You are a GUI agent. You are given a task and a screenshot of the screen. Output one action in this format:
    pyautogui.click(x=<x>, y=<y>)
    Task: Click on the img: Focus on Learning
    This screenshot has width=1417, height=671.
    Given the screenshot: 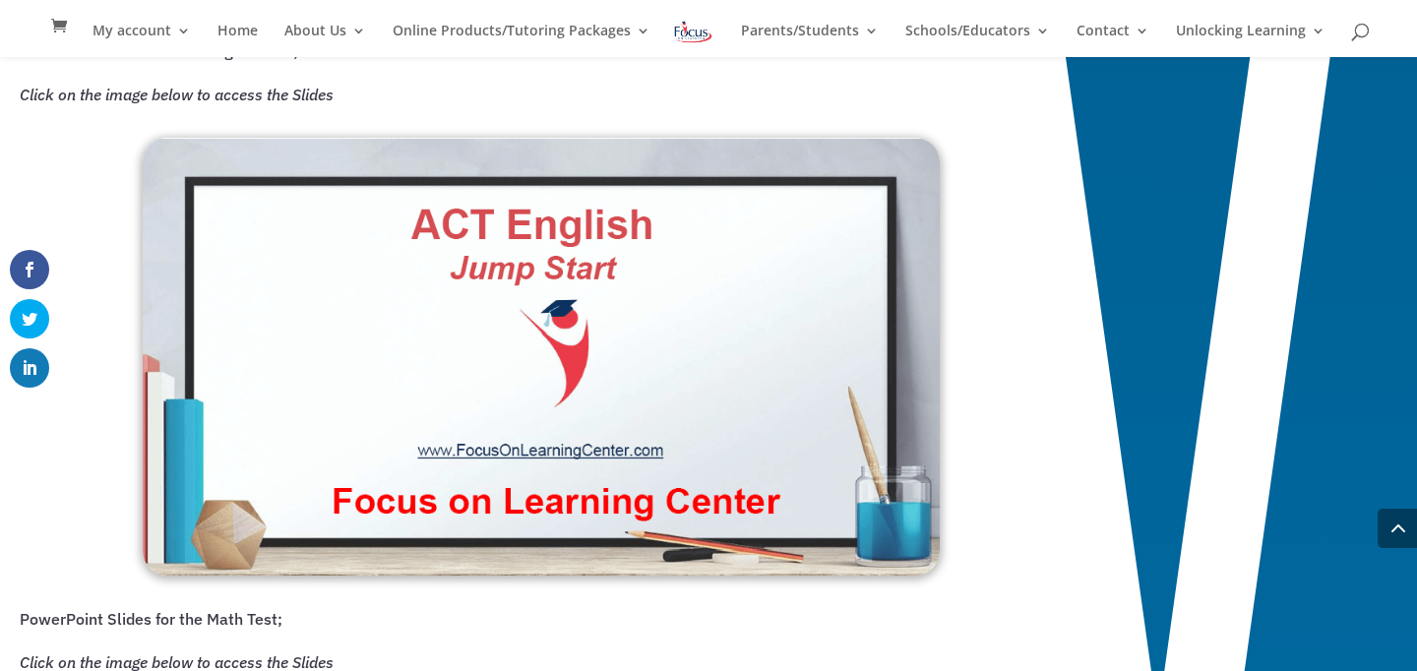 What is the action you would take?
    pyautogui.click(x=693, y=31)
    